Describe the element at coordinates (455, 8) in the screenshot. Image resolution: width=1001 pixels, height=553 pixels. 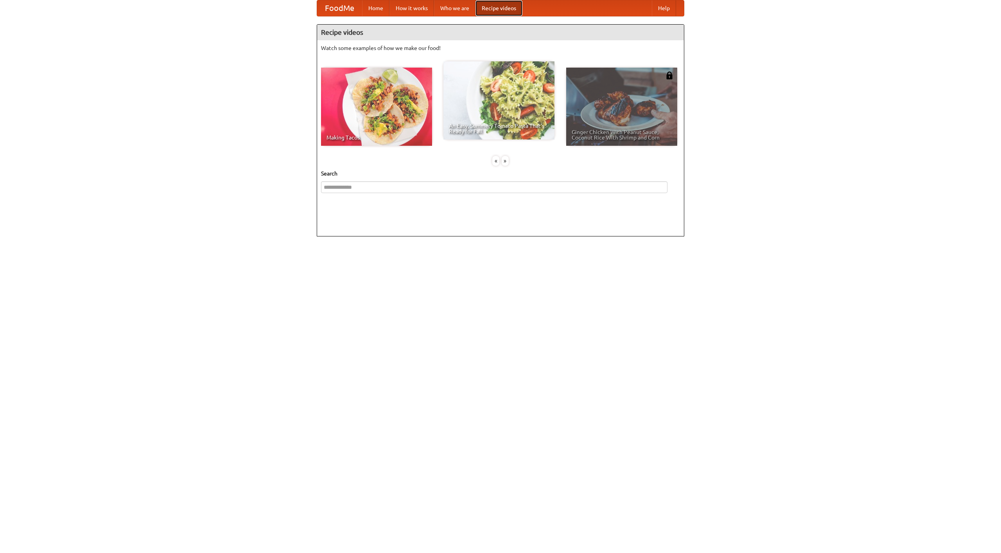
I see `a: Who we are` at that location.